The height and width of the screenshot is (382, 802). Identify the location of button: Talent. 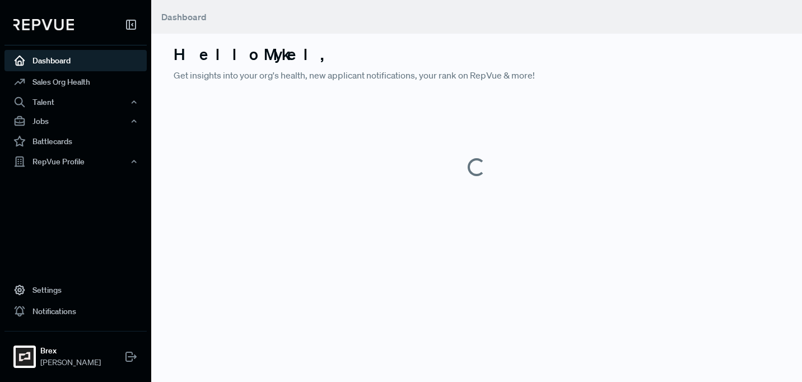
(76, 102).